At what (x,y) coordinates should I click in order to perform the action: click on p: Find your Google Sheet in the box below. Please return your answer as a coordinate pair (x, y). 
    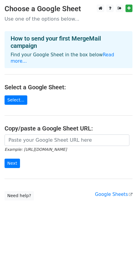
    Looking at the image, I should click on (68, 58).